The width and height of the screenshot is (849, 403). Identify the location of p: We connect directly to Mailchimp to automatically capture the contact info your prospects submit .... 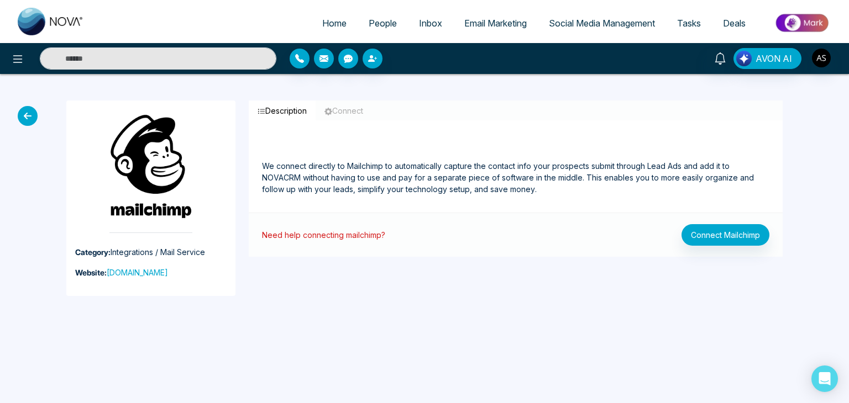
(515, 164).